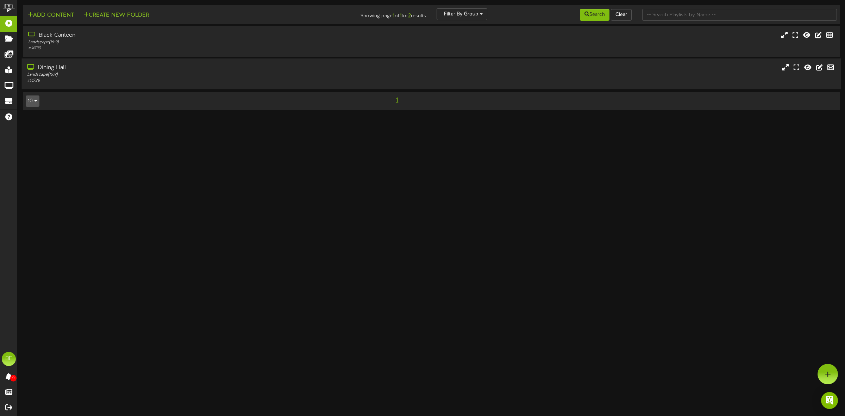  What do you see at coordinates (409, 16) in the screenshot?
I see `strong: 2` at bounding box center [409, 16].